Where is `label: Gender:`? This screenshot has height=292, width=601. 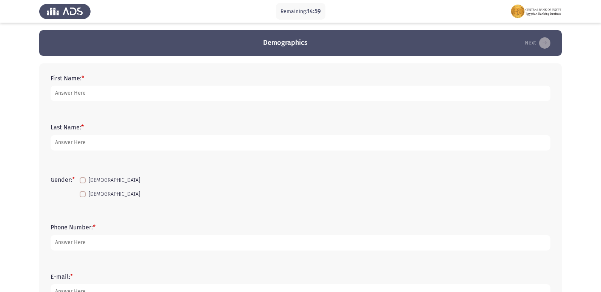
label: Gender: is located at coordinates (63, 180).